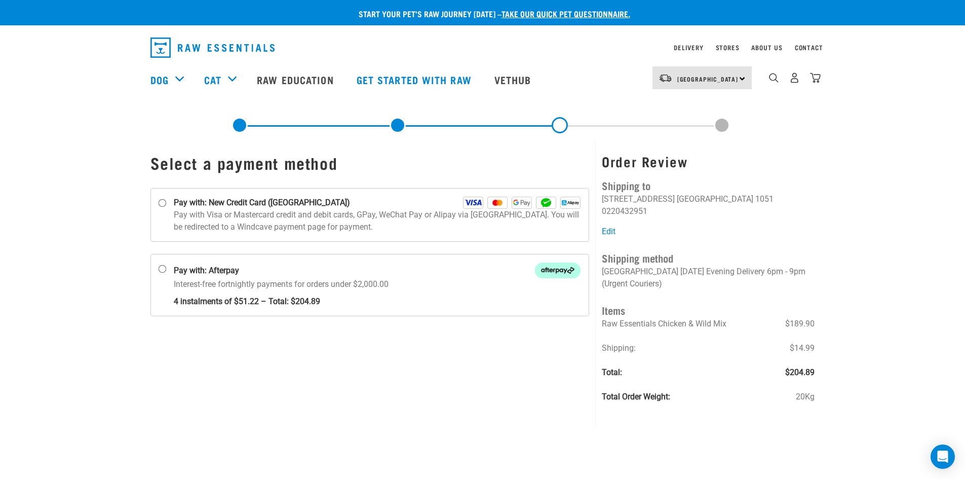 This screenshot has height=479, width=965. Describe the element at coordinates (619, 348) in the screenshot. I see `span: Shipping:` at that location.